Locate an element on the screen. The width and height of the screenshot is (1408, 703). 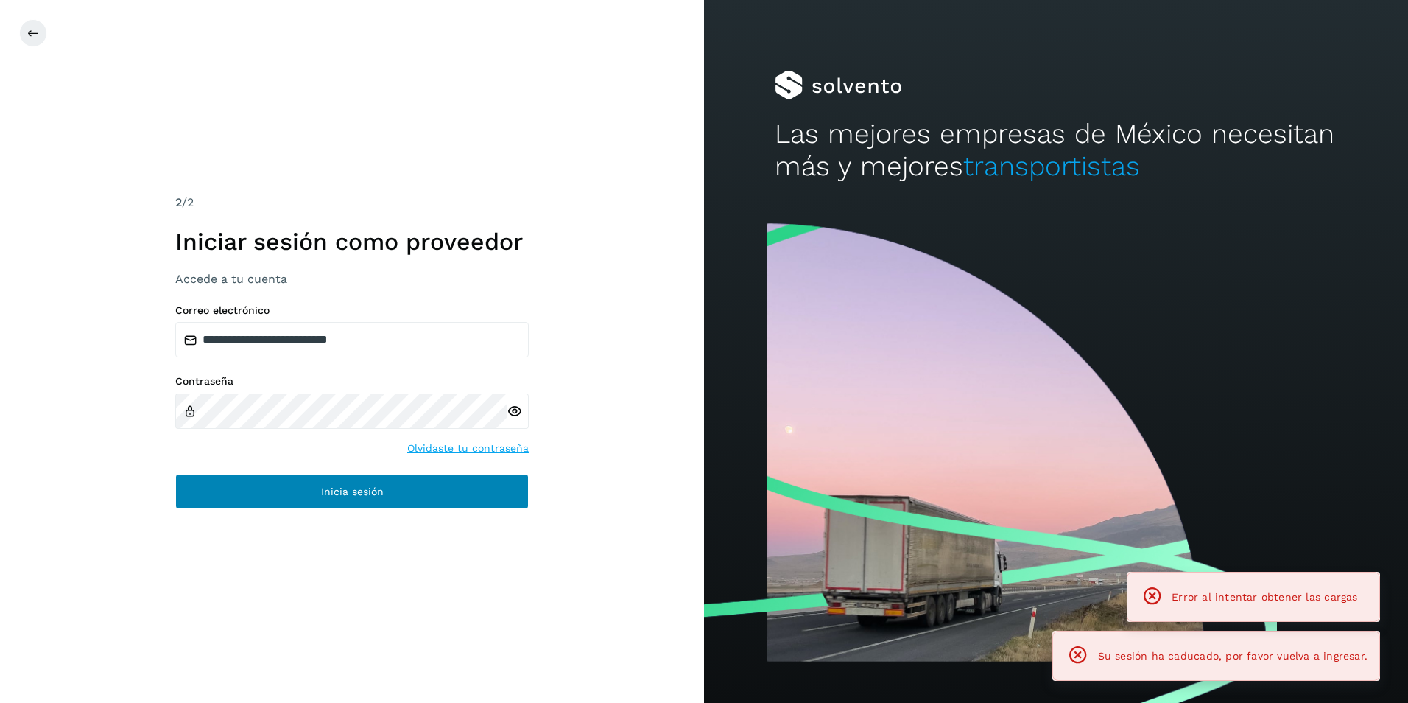
h3: Accede a tu cuenta is located at coordinates (352, 278).